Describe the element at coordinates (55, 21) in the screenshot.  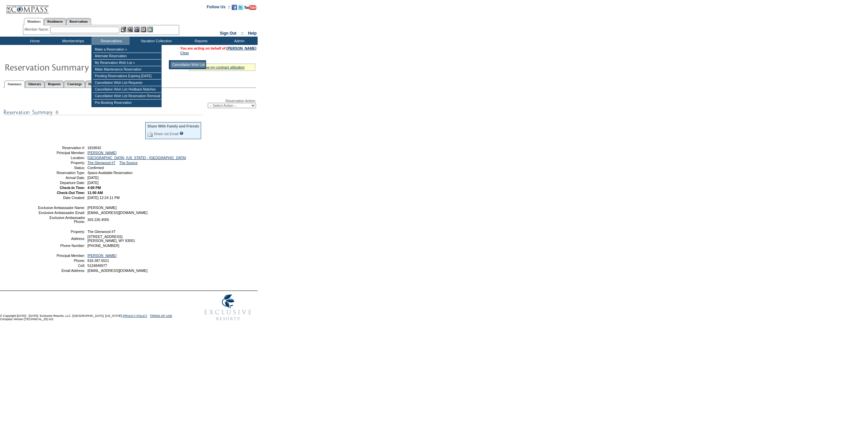
I see `a: Residences` at that location.